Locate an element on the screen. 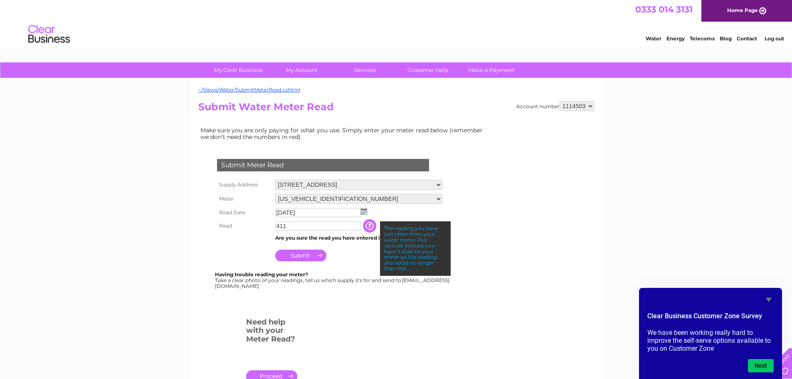  a: Make A Payment is located at coordinates (491, 70).